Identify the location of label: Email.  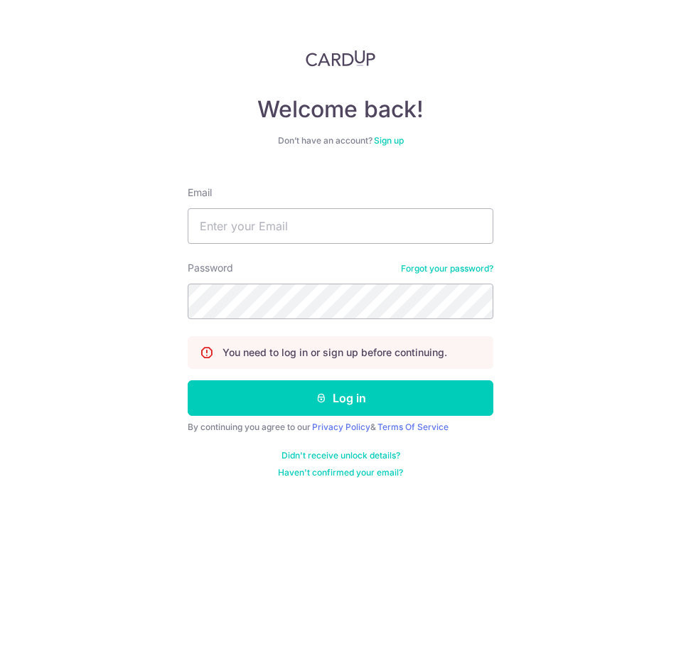
(200, 193).